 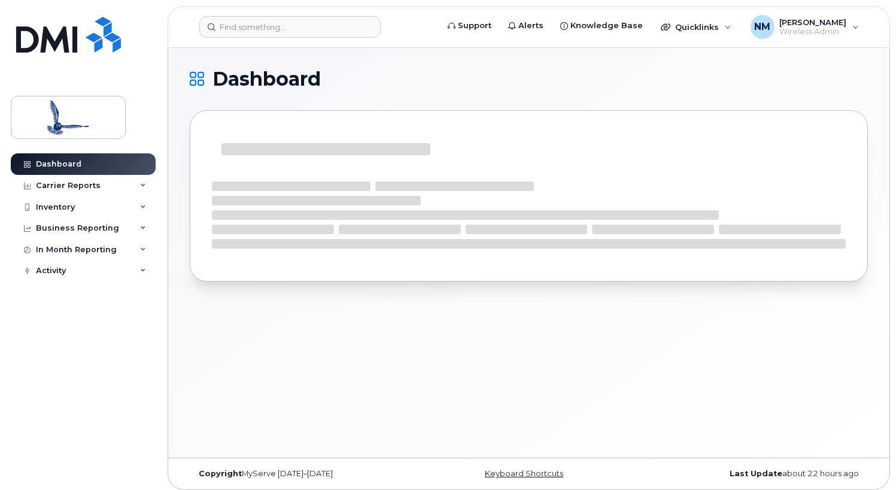 What do you see at coordinates (266, 79) in the screenshot?
I see `span: Dashboard` at bounding box center [266, 79].